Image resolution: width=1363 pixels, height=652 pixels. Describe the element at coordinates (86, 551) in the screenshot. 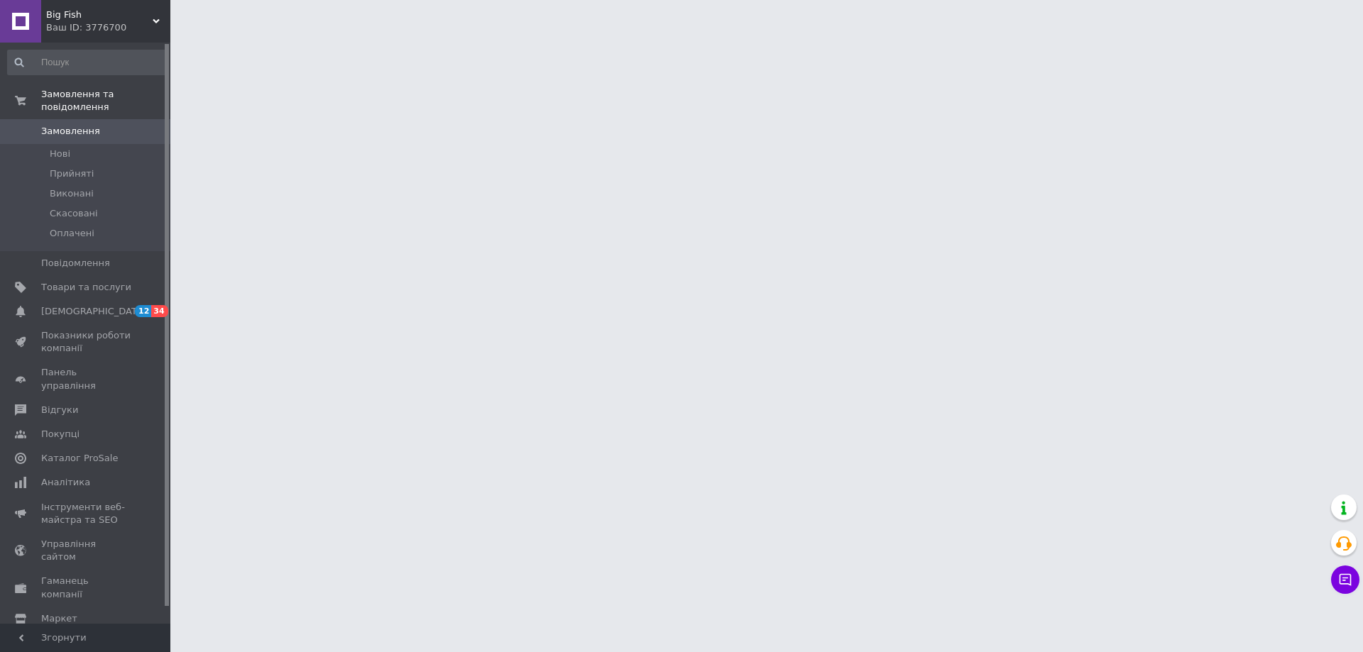

I see `span: Управління сайтом` at that location.